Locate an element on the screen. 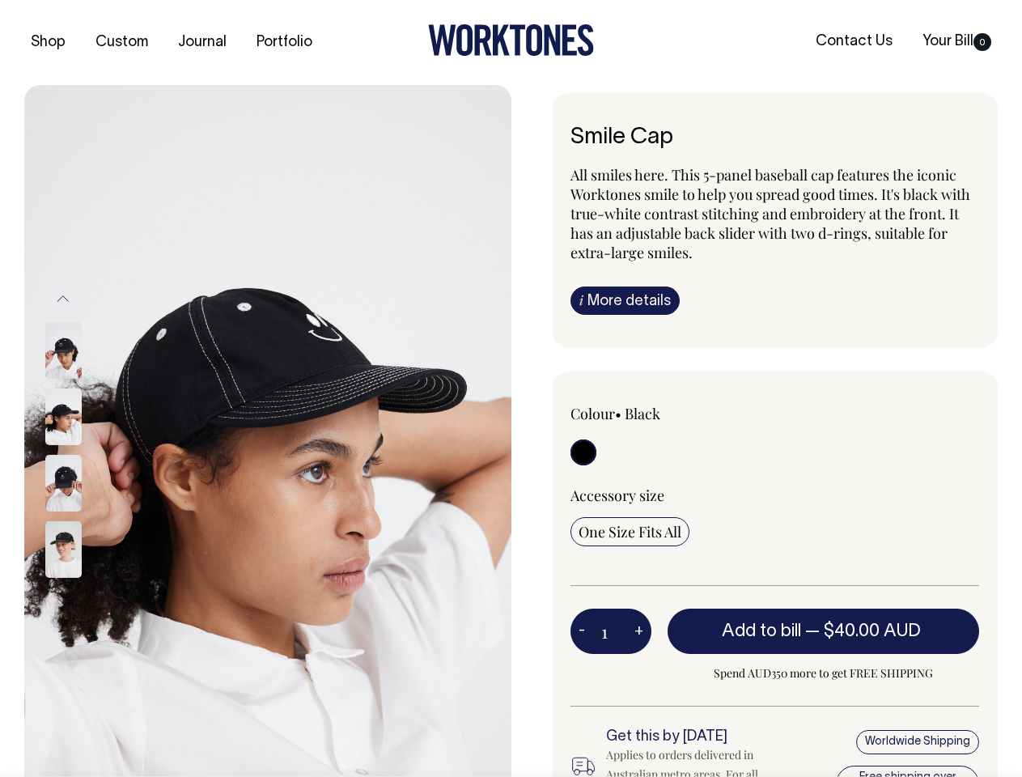 Image resolution: width=1022 pixels, height=777 pixels. a: Shop is located at coordinates (48, 42).